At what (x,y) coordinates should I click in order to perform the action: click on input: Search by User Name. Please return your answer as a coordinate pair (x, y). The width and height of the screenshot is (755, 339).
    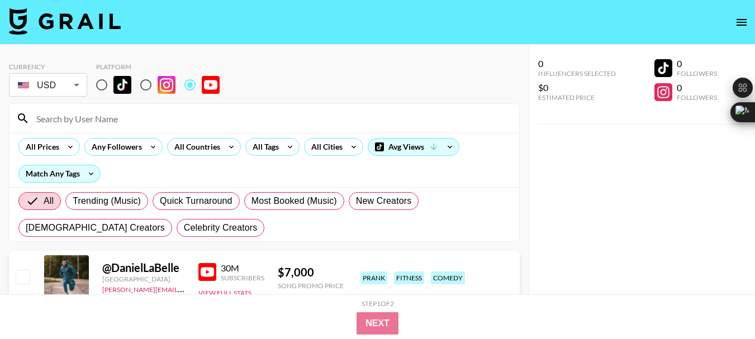
    Looking at the image, I should click on (271, 119).